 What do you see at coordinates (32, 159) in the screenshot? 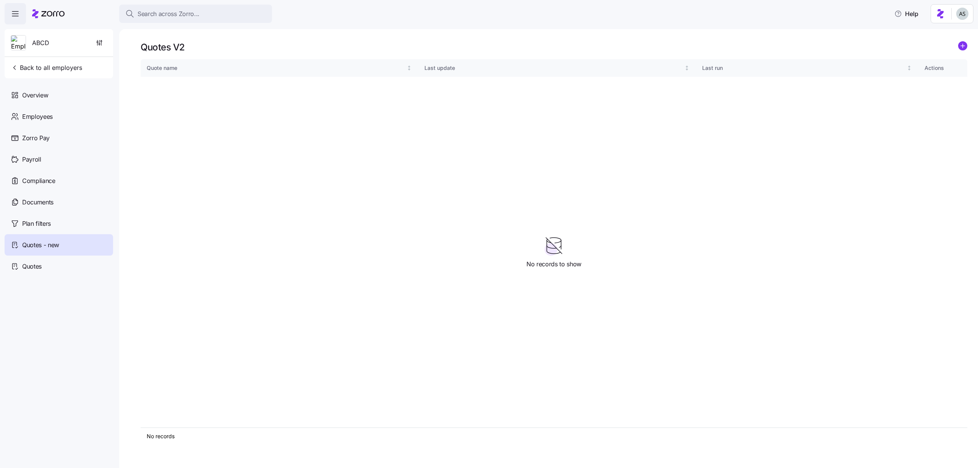
I see `span: Payroll` at bounding box center [32, 159].